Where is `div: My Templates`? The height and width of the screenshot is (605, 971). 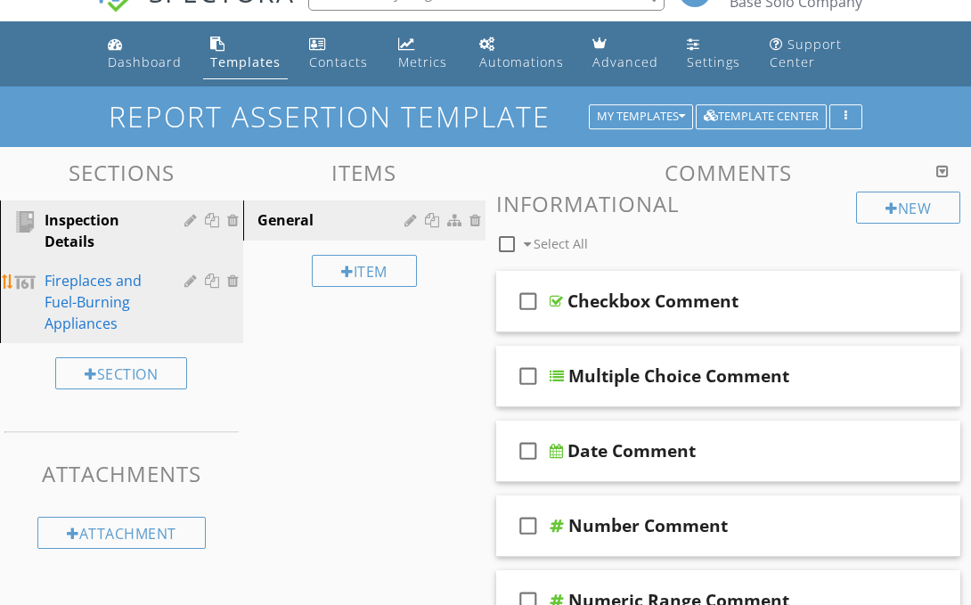 div: My Templates is located at coordinates (641, 117).